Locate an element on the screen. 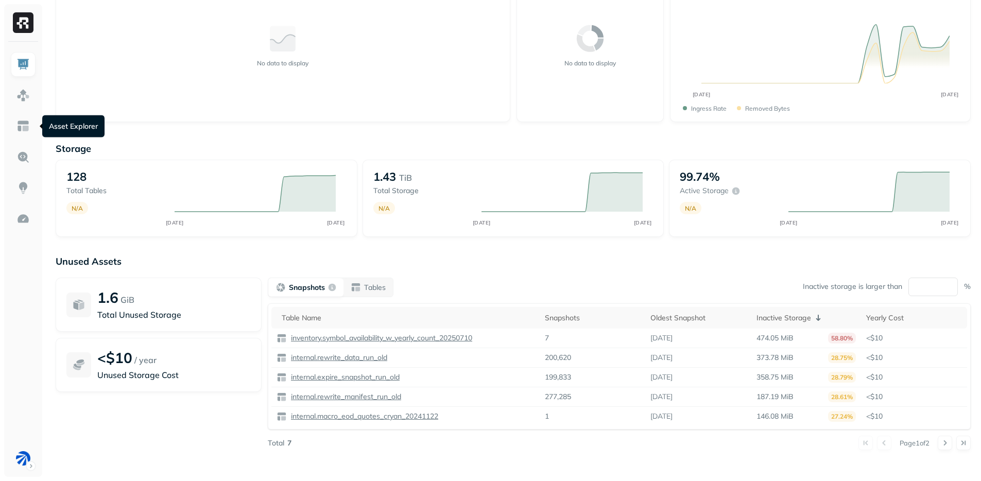 The image size is (981, 481). p: Snapshots is located at coordinates (307, 287).